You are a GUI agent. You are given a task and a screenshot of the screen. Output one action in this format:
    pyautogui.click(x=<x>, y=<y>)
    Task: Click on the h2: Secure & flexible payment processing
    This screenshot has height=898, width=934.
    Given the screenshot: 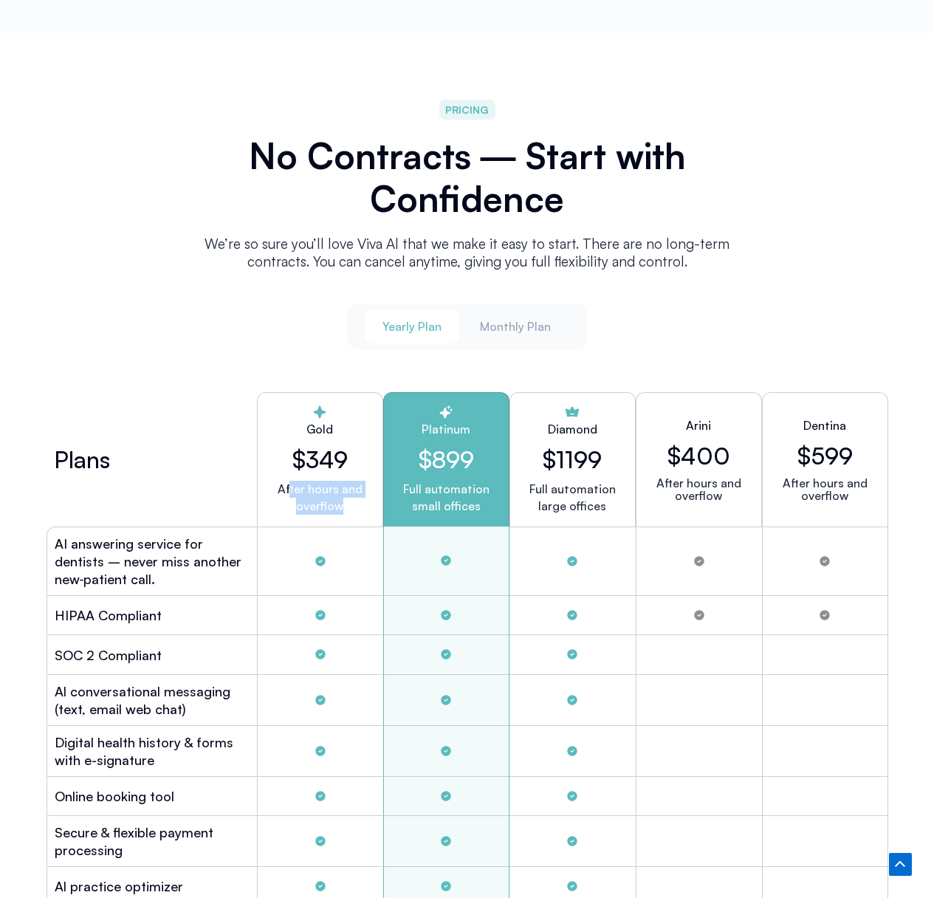 What is the action you would take?
    pyautogui.click(x=152, y=841)
    